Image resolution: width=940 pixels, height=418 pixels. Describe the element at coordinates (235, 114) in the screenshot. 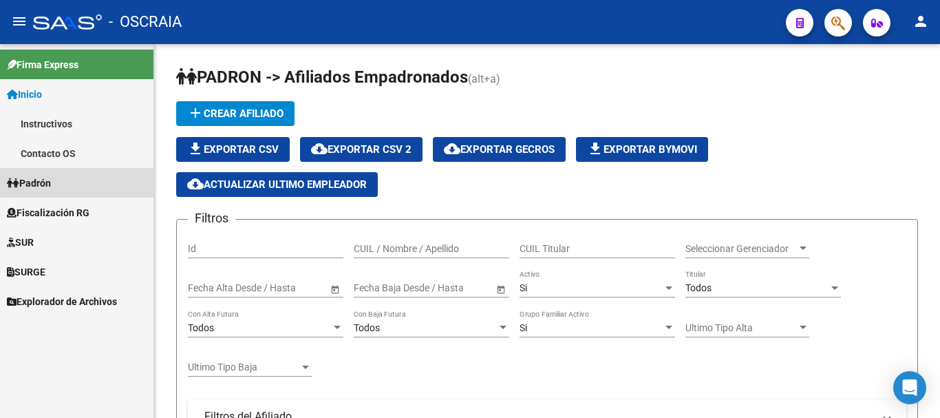

I see `button: Crear Afiliado` at that location.